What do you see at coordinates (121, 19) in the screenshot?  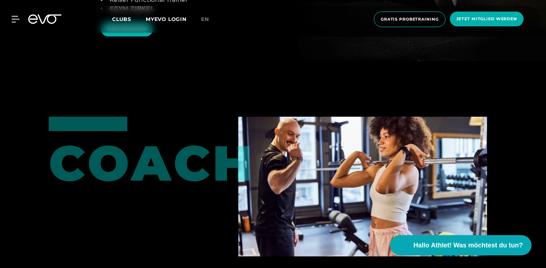 I see `span: Clubs` at bounding box center [121, 19].